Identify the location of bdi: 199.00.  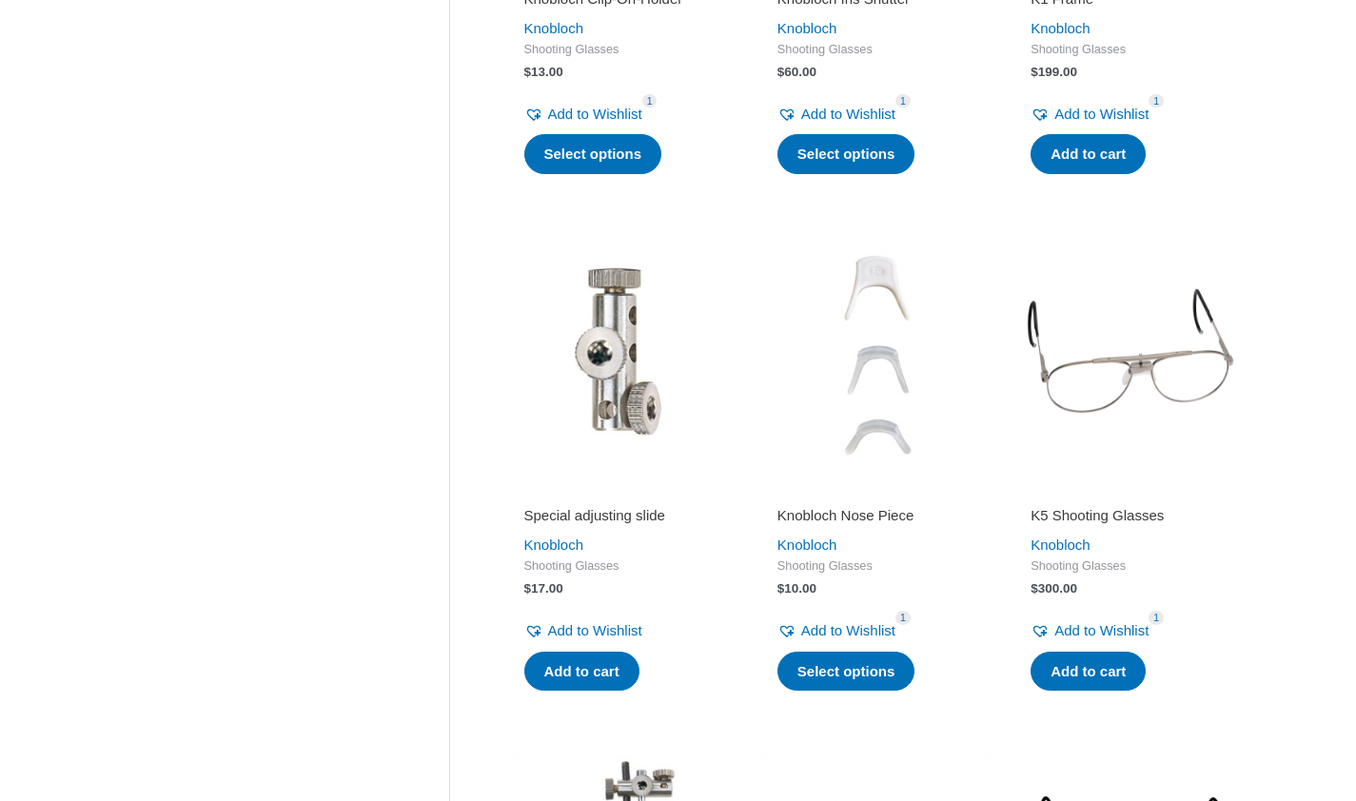
(1053, 71).